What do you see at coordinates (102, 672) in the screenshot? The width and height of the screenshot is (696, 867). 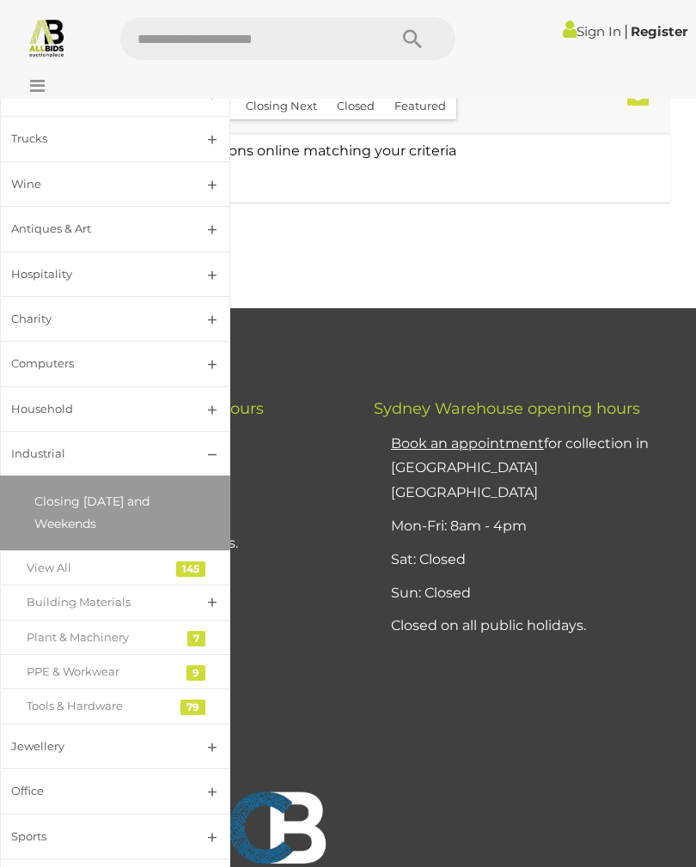 I see `div: PPE & Workwear` at bounding box center [102, 672].